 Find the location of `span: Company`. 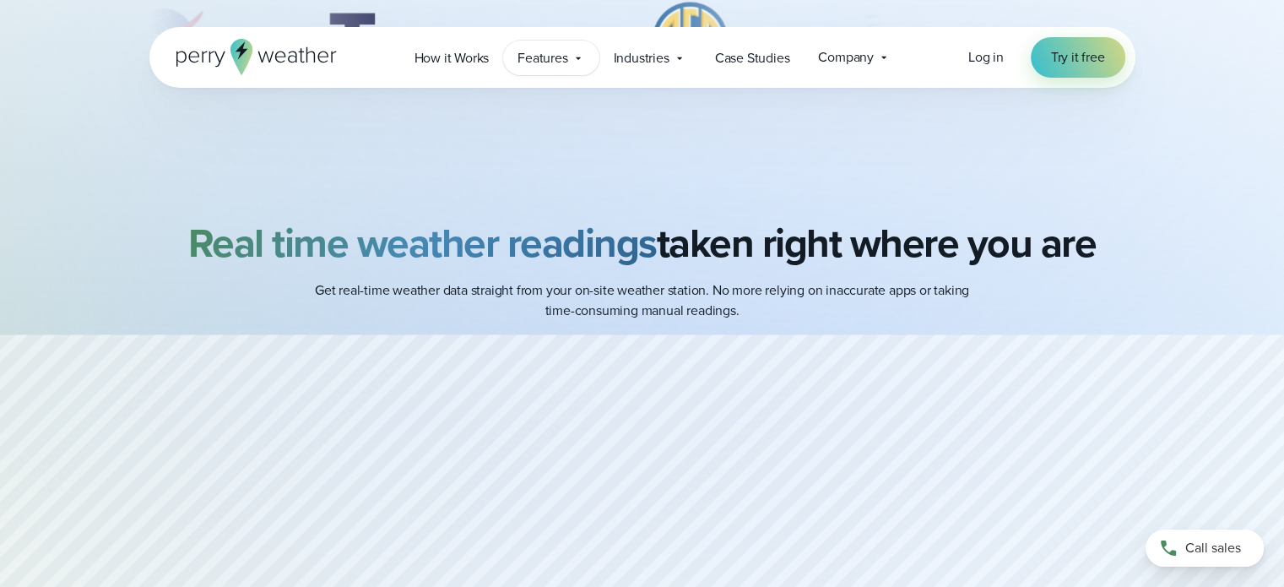

span: Company is located at coordinates (846, 57).